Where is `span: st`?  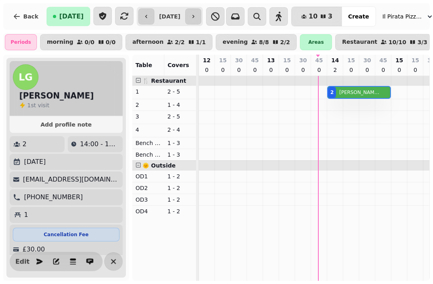
span: st is located at coordinates (34, 105).